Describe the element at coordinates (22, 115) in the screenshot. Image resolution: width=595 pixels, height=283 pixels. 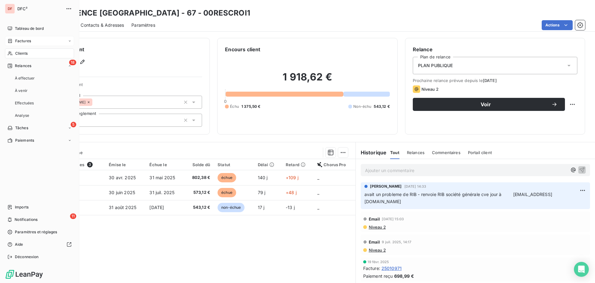
I see `span: Analyse` at that location.